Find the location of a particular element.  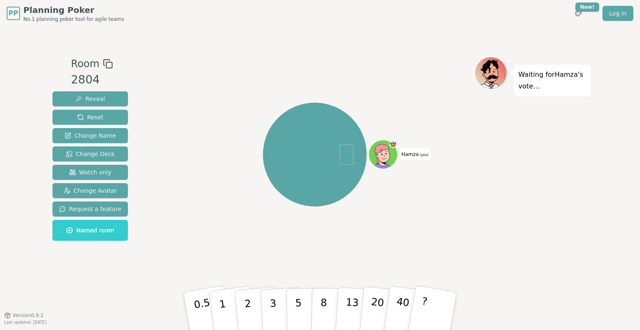

span: Room is located at coordinates (85, 64).